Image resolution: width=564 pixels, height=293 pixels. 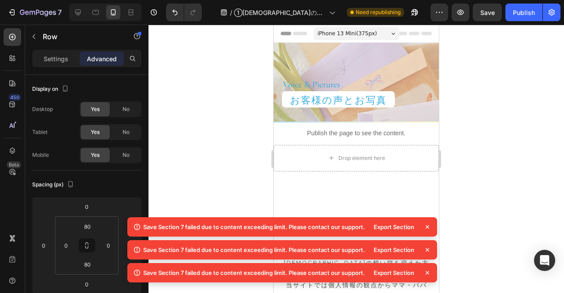 What do you see at coordinates (83, 201) in the screenshot?
I see `h2: はじめに` at bounding box center [83, 201].